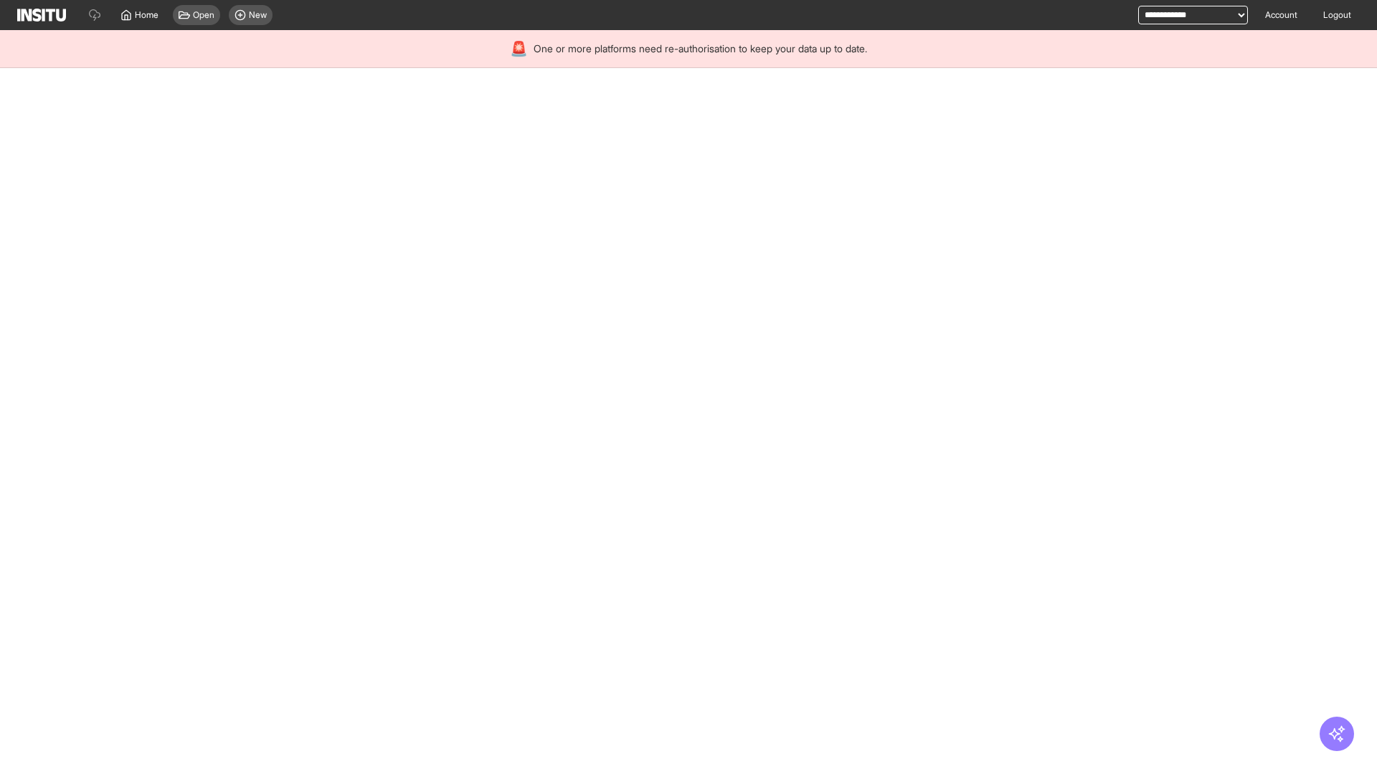 Image resolution: width=1377 pixels, height=774 pixels. What do you see at coordinates (204, 15) in the screenshot?
I see `span: Open` at bounding box center [204, 15].